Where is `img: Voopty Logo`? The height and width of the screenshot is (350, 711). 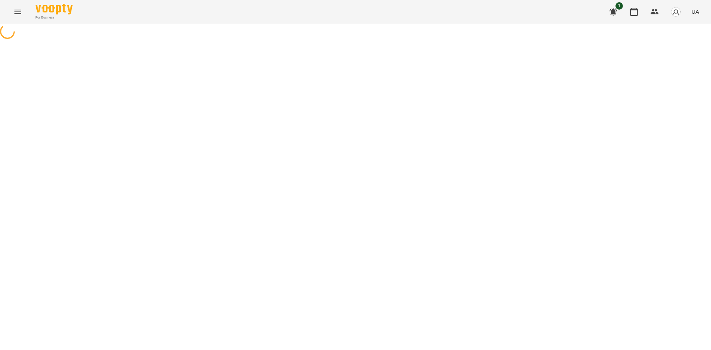 img: Voopty Logo is located at coordinates (54, 9).